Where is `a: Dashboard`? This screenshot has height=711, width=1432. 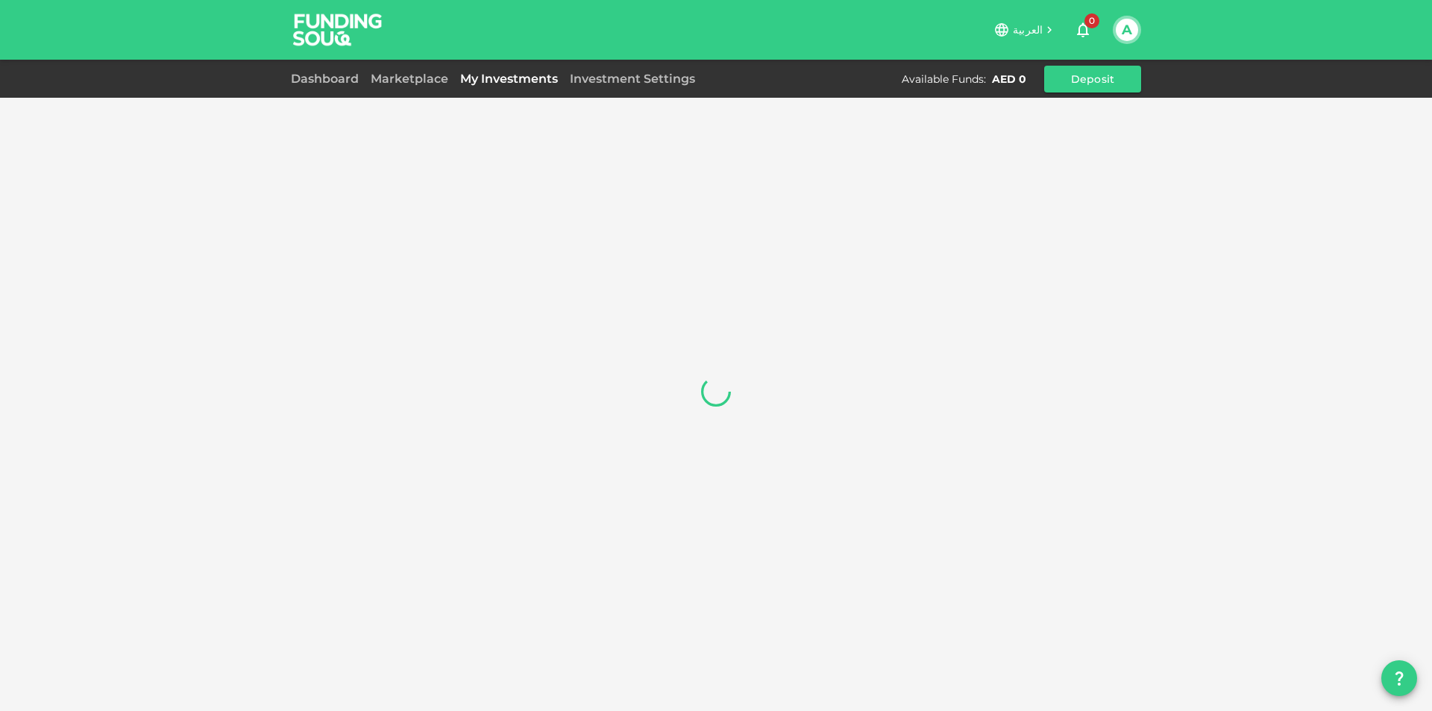 a: Dashboard is located at coordinates (327, 78).